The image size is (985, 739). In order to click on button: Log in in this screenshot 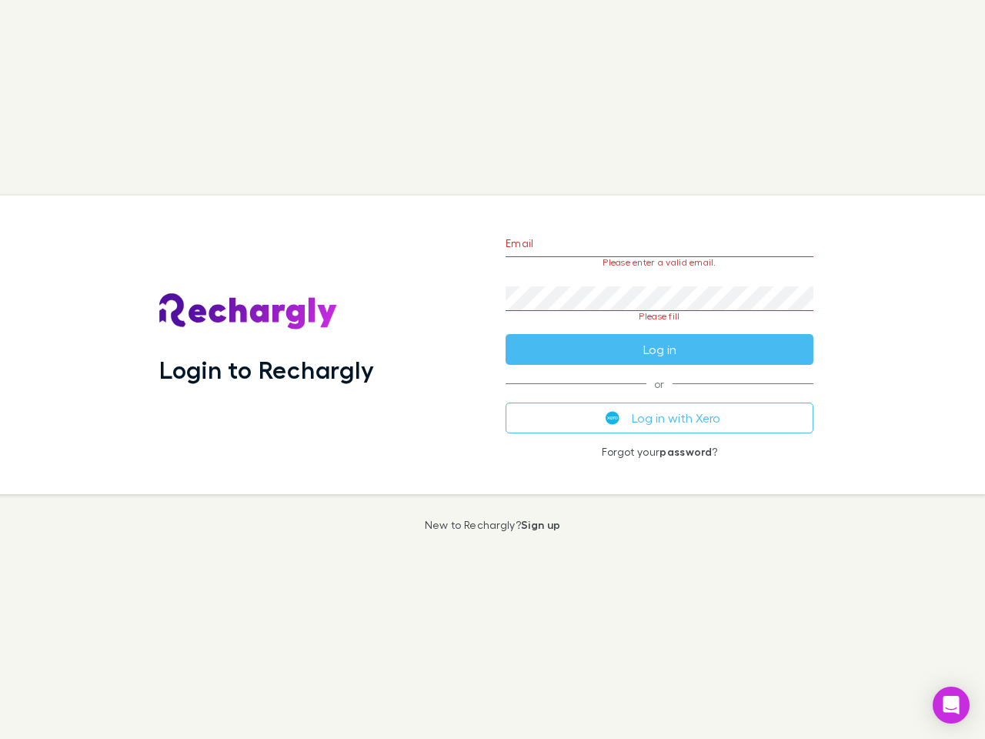, I will do `click(660, 350)`.